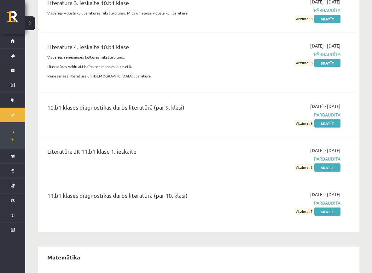 Image resolution: width=372 pixels, height=273 pixels. What do you see at coordinates (304, 212) in the screenshot?
I see `span: Atzīme: 7` at bounding box center [304, 212].